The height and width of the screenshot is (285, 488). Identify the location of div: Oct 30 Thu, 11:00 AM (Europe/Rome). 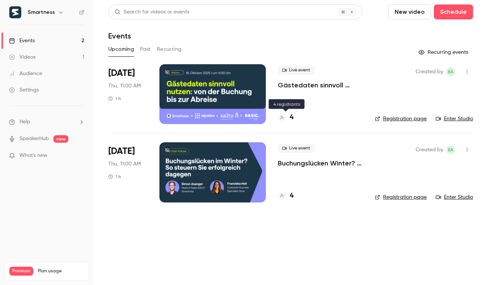
(128, 172).